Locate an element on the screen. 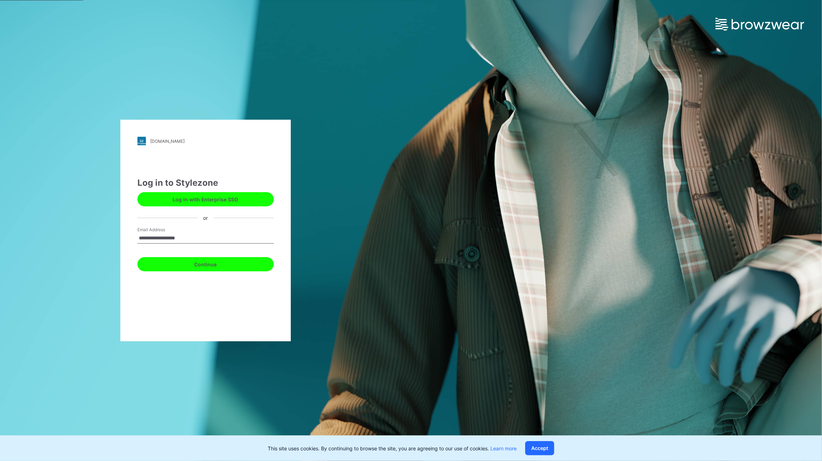 The width and height of the screenshot is (822, 461). div: Log in to Stylezone is located at coordinates (206, 183).